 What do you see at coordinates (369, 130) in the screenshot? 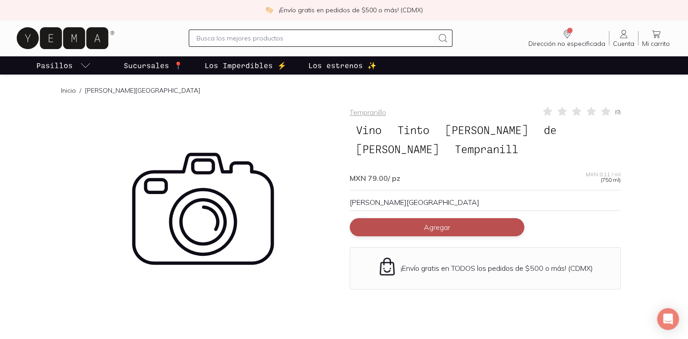
I see `span: Vino` at bounding box center [369, 130].